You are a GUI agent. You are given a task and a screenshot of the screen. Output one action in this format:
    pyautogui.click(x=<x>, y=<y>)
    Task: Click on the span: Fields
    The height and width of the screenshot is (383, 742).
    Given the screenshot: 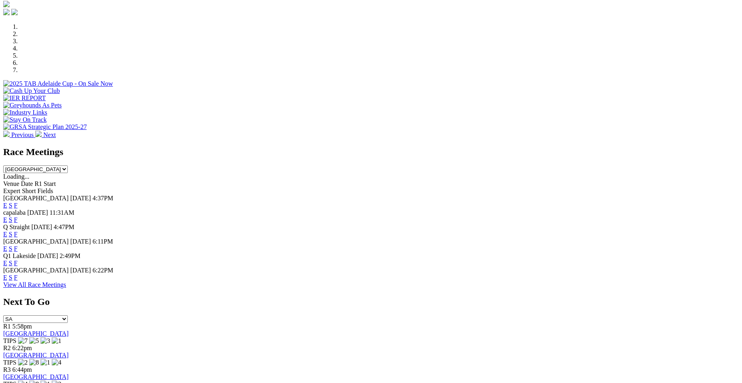 What is the action you would take?
    pyautogui.click(x=45, y=191)
    